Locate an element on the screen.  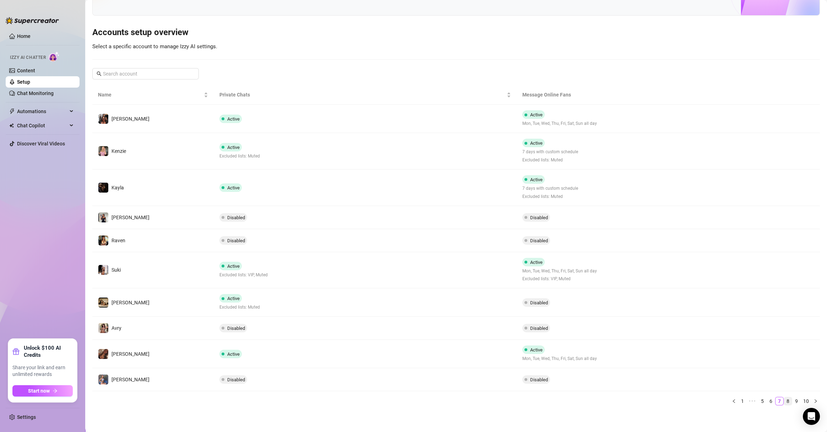
li: 5 is located at coordinates (762, 402).